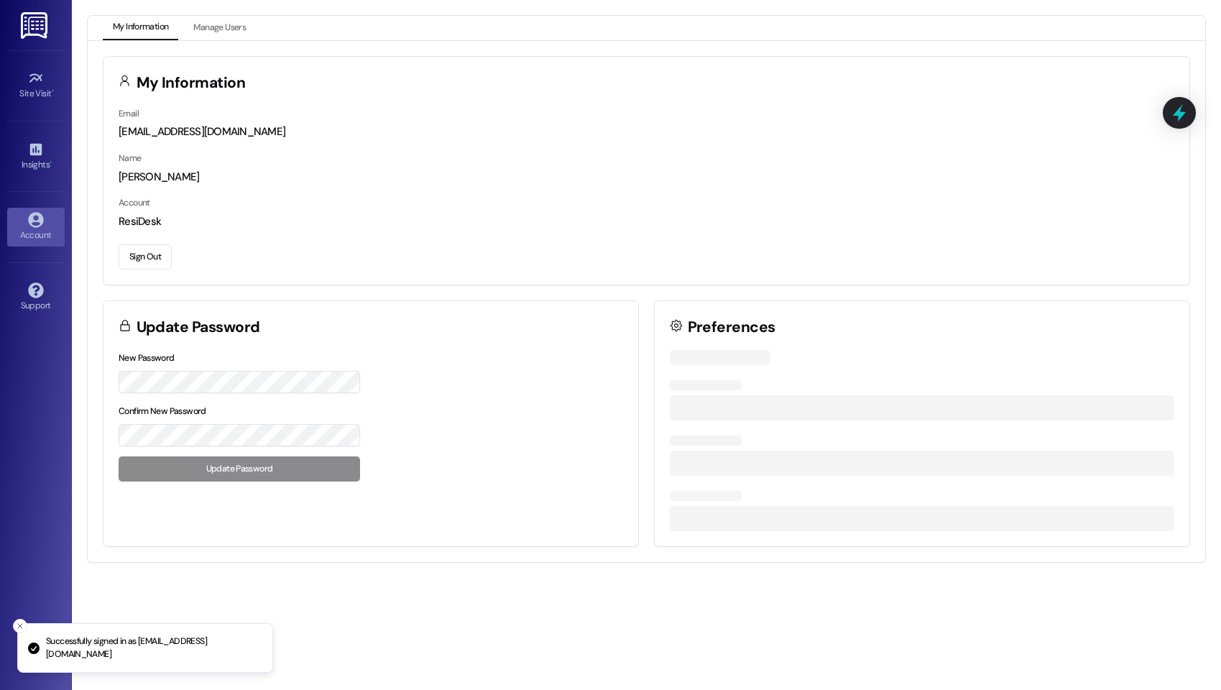  What do you see at coordinates (162, 411) in the screenshot?
I see `label: Confirm New Password` at bounding box center [162, 411].